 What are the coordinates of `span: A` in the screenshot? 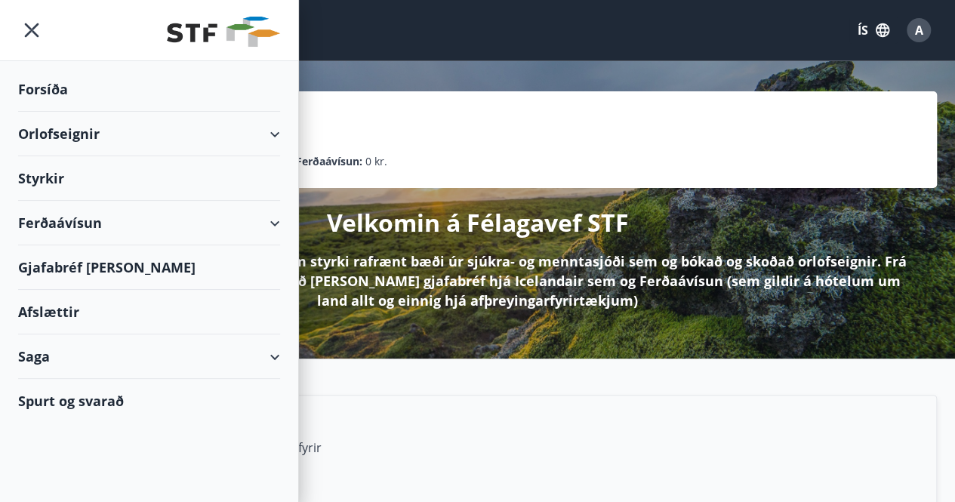 It's located at (918, 30).